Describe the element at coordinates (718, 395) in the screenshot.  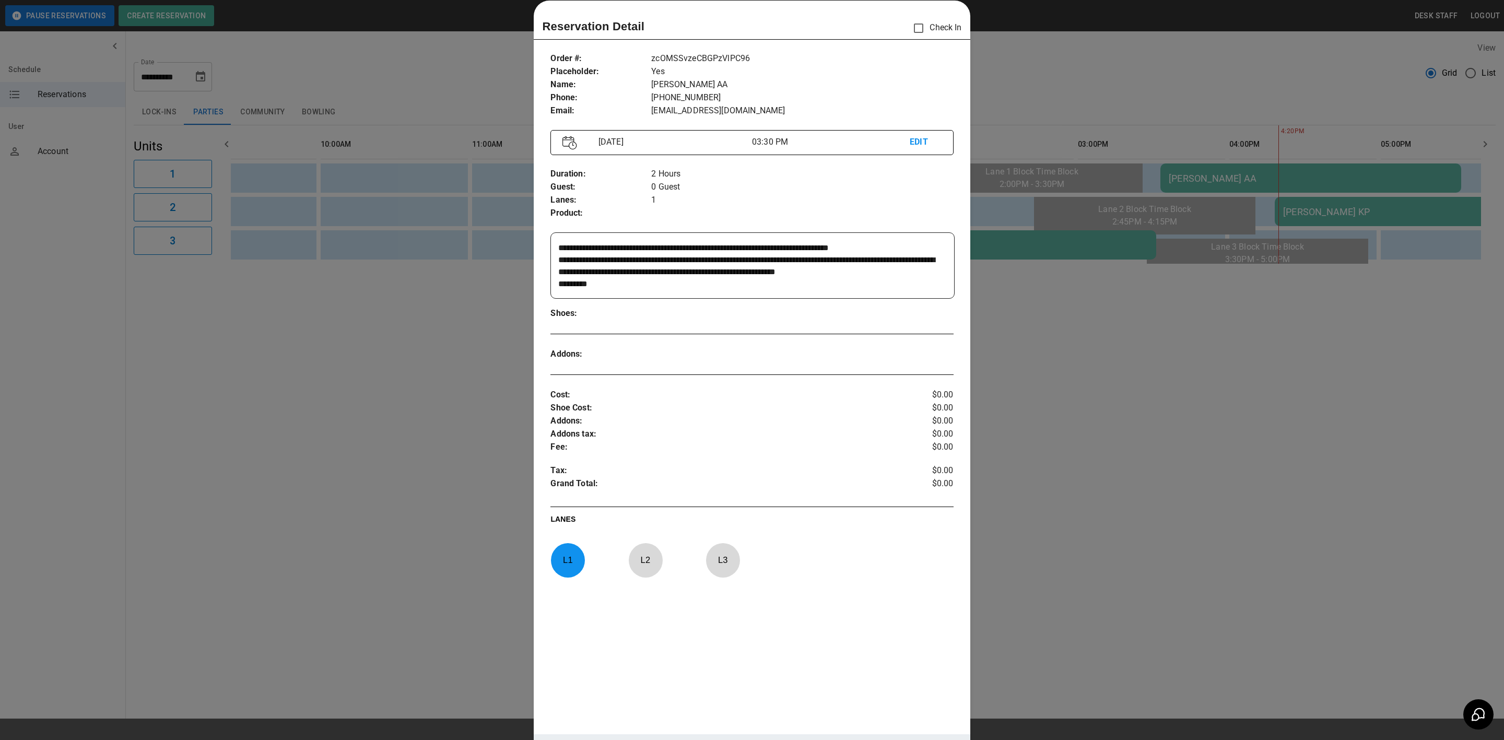
I see `p: Cost :` at that location.